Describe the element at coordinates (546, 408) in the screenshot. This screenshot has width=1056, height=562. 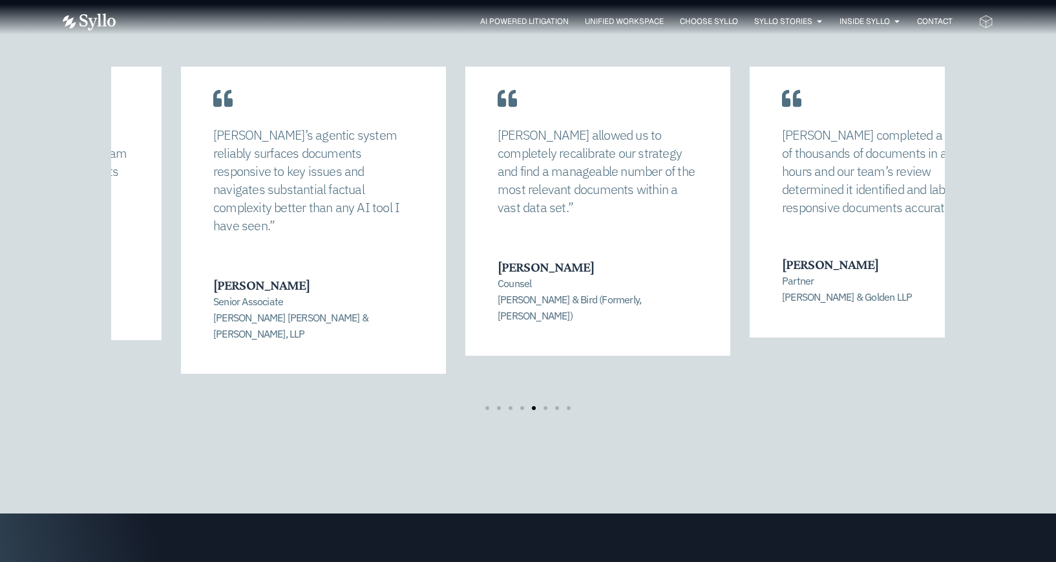
I see `span: Go to slide 6` at that location.